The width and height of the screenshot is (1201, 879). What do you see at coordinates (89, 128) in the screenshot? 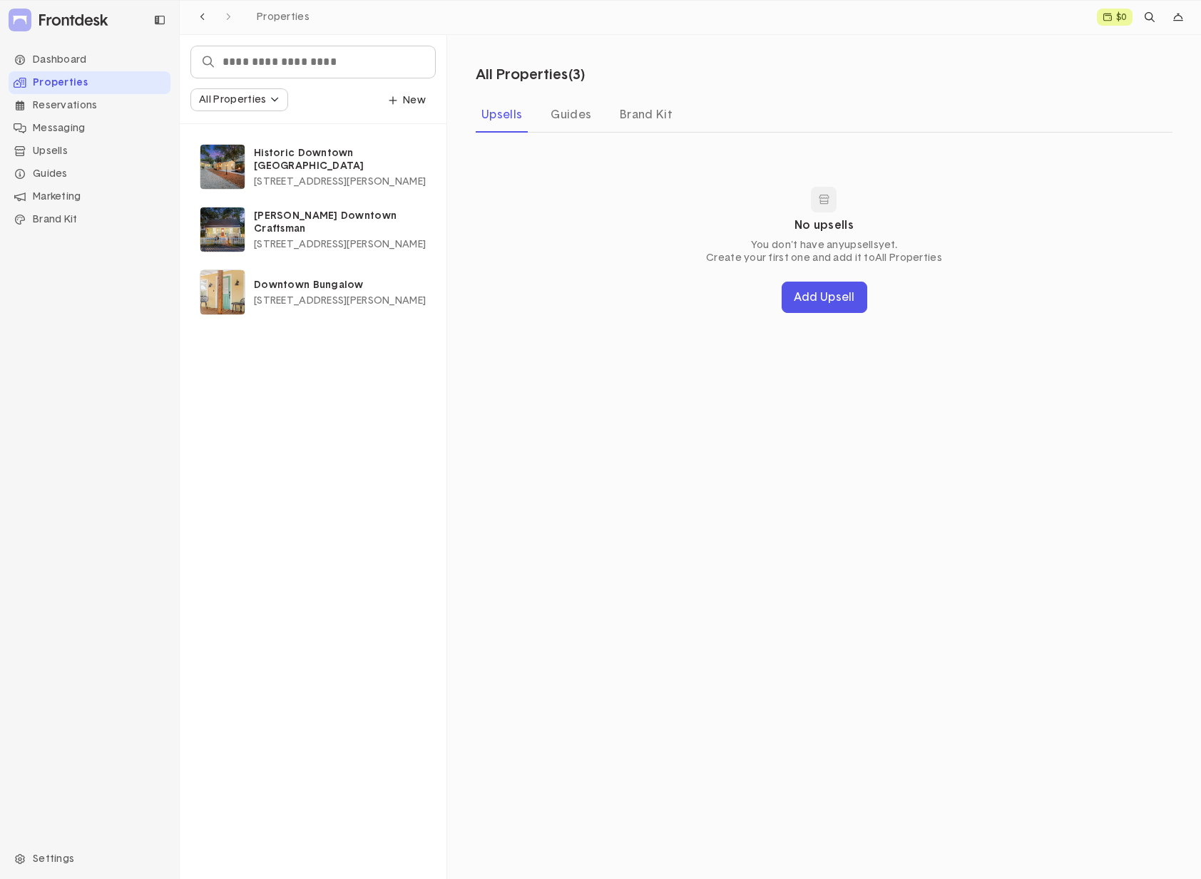
I see `div: Messaging` at bounding box center [89, 128].